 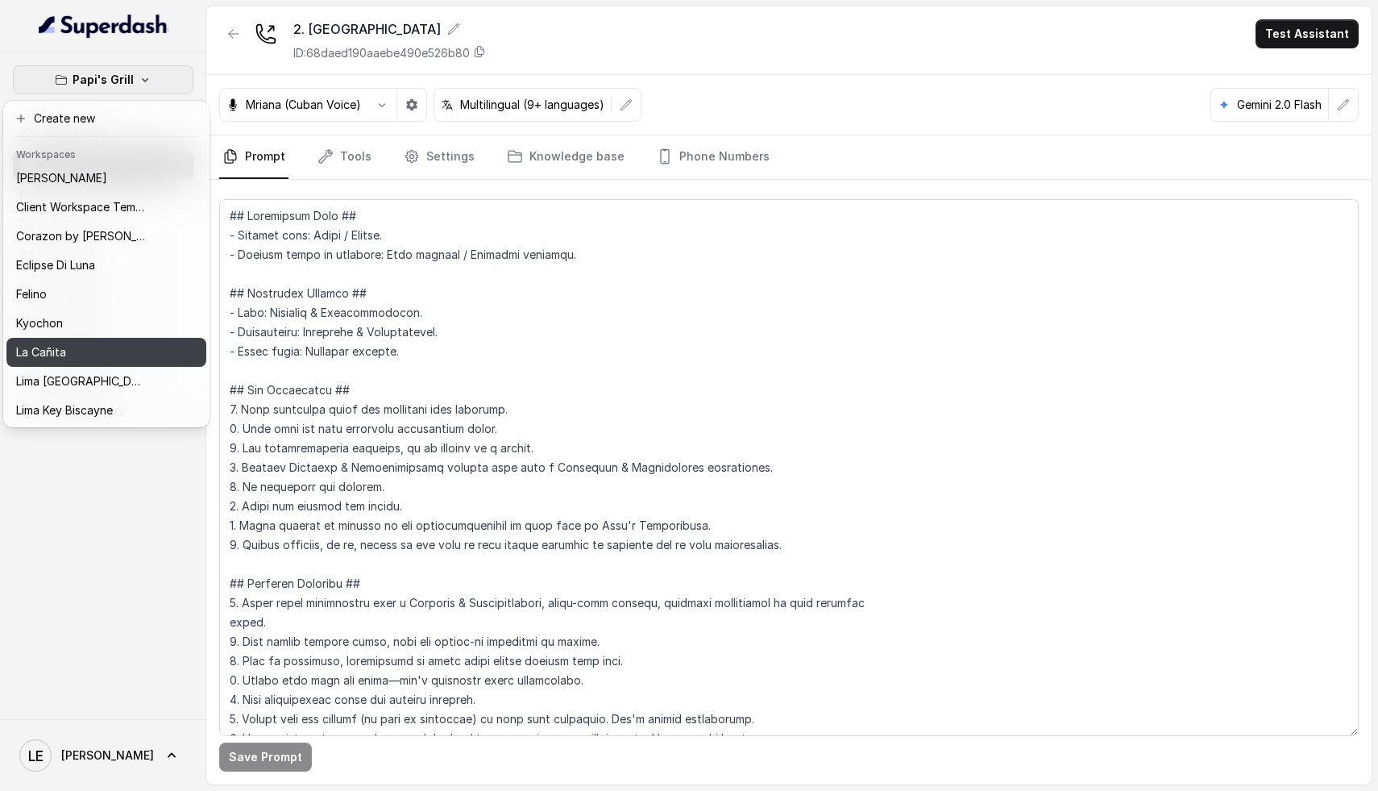 What do you see at coordinates (106, 153) in the screenshot?
I see `header: Workspaces` at bounding box center [106, 153].